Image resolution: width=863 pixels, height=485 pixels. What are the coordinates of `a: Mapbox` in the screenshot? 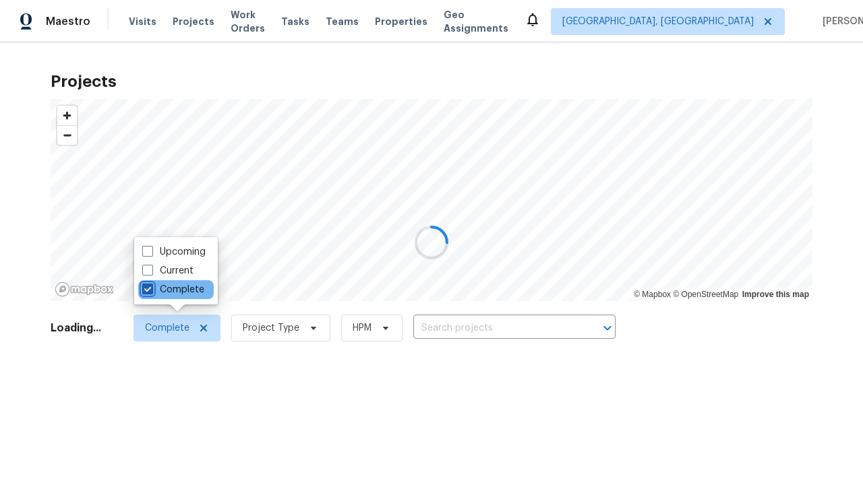 It's located at (652, 295).